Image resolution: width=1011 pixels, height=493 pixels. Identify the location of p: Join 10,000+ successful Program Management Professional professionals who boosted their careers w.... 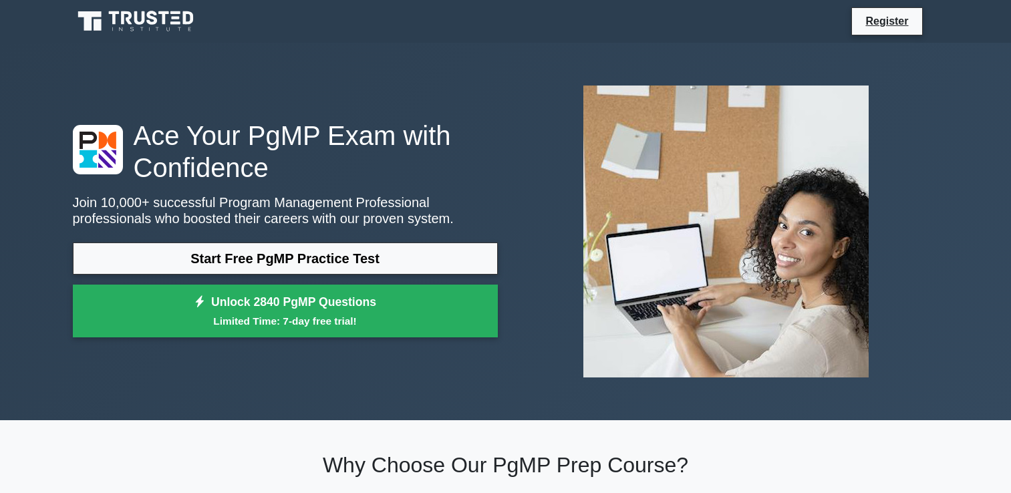
(285, 210).